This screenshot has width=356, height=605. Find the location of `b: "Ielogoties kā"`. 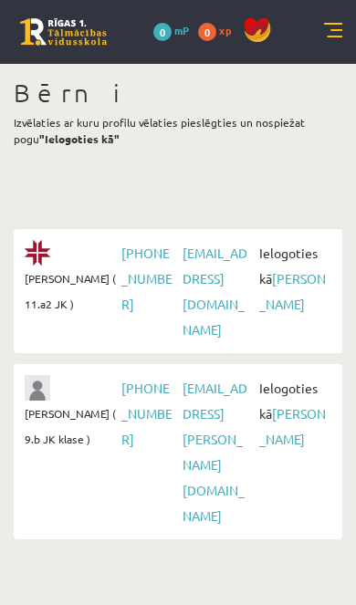

b: "Ielogoties kā" is located at coordinates (79, 139).